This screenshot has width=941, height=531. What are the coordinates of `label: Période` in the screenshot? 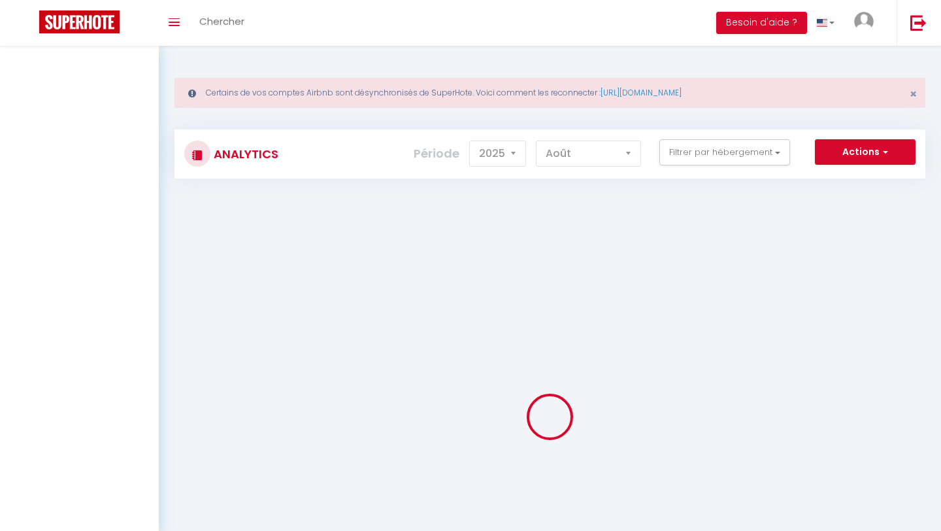 It's located at (437, 154).